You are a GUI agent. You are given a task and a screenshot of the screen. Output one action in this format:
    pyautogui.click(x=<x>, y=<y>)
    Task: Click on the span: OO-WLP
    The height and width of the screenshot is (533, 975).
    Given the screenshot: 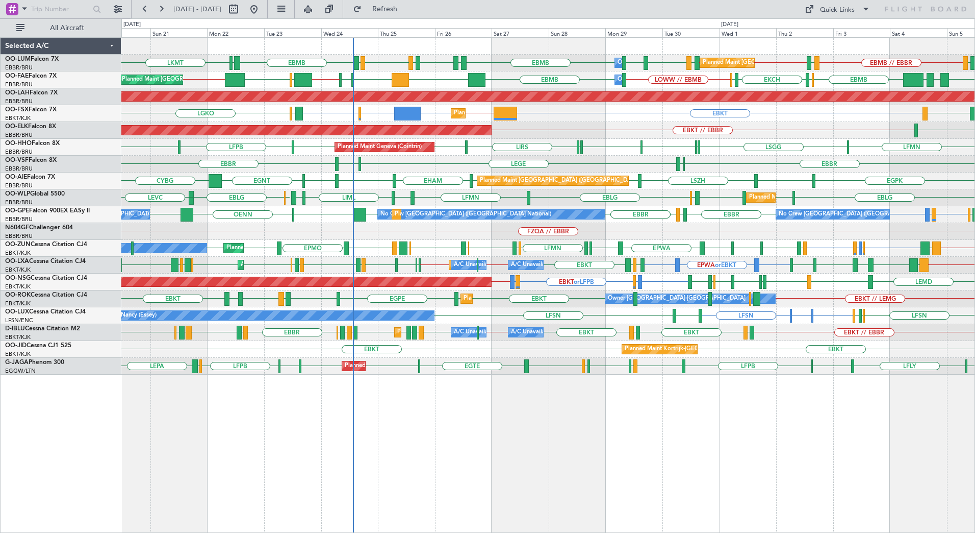 What is the action you would take?
    pyautogui.click(x=17, y=194)
    